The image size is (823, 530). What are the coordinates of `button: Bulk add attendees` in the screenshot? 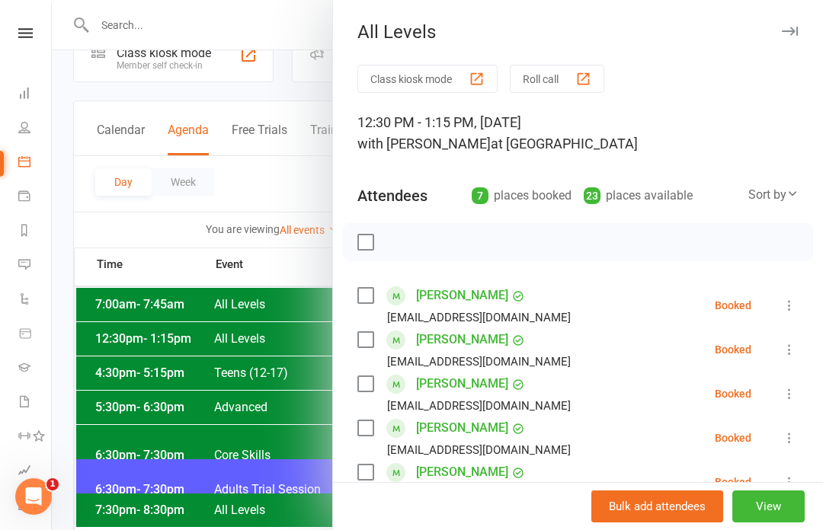 It's located at (657, 507).